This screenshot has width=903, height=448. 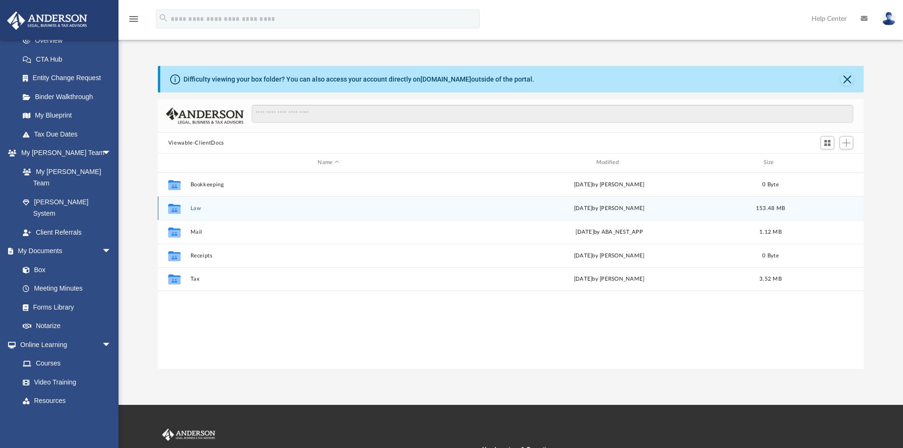 What do you see at coordinates (69, 97) in the screenshot?
I see `a: Binder Walkthrough` at bounding box center [69, 97].